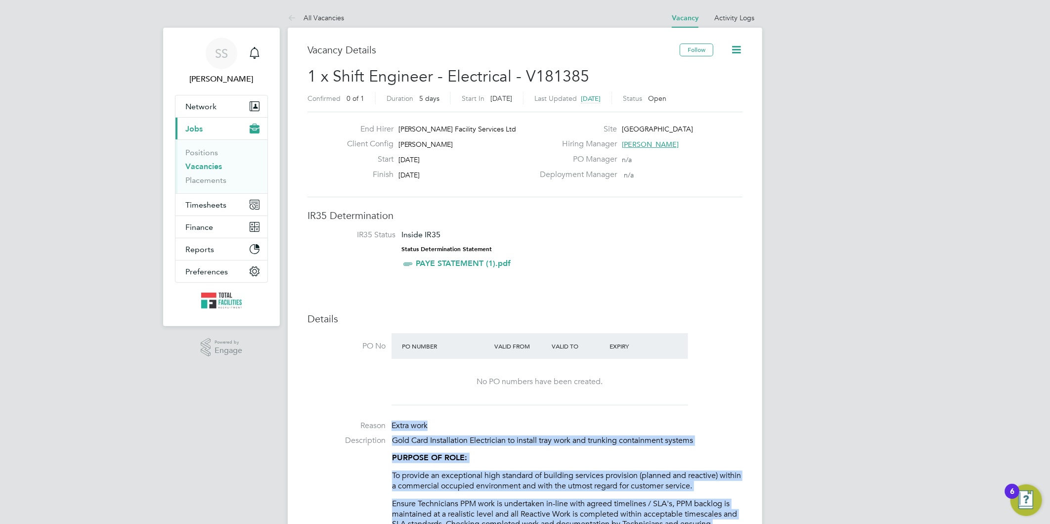  I want to click on span: 0 of 1, so click(356, 98).